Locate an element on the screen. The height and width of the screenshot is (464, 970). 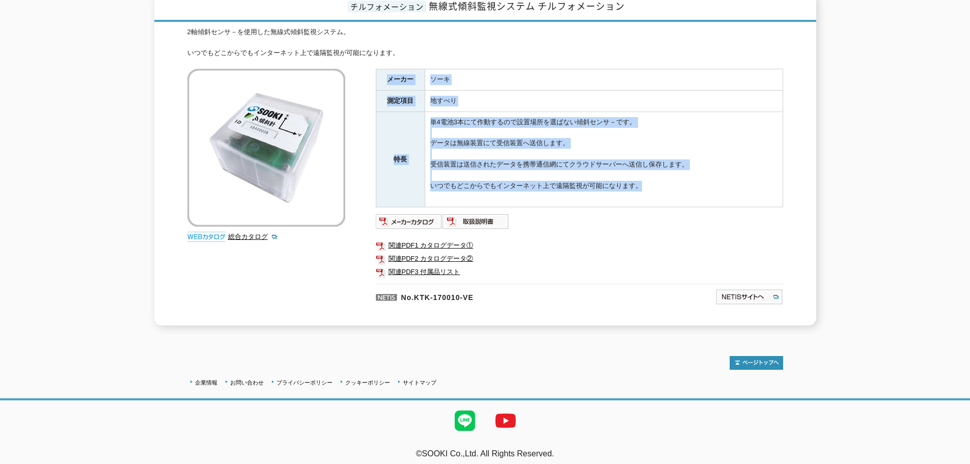
a: 企業情報 is located at coordinates (206, 382).